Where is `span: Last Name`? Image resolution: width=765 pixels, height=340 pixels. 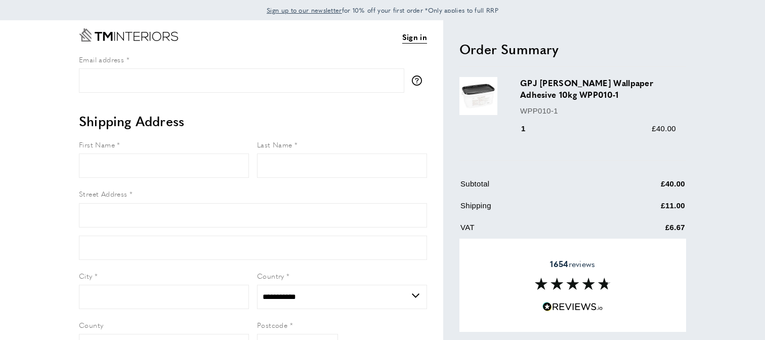 span: Last Name is located at coordinates (275, 144).